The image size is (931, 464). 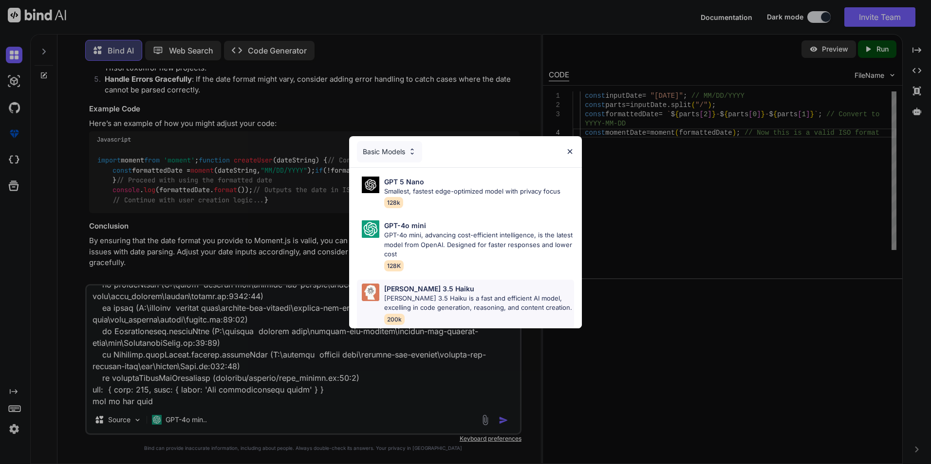 I want to click on p: GPT-4o mini, so click(x=405, y=225).